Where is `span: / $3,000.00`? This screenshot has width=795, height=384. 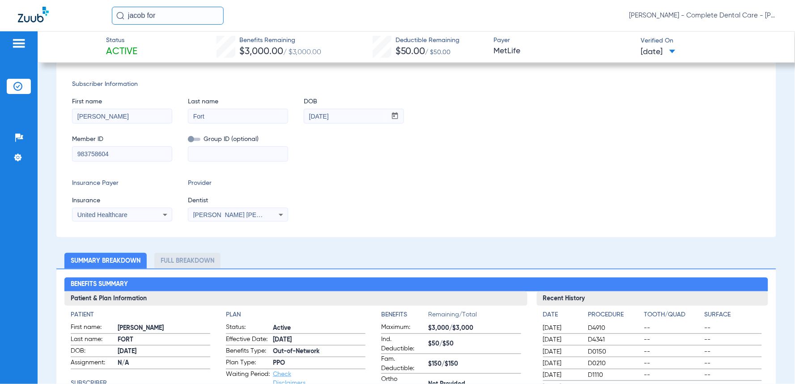 span: / $3,000.00 is located at coordinates (302, 52).